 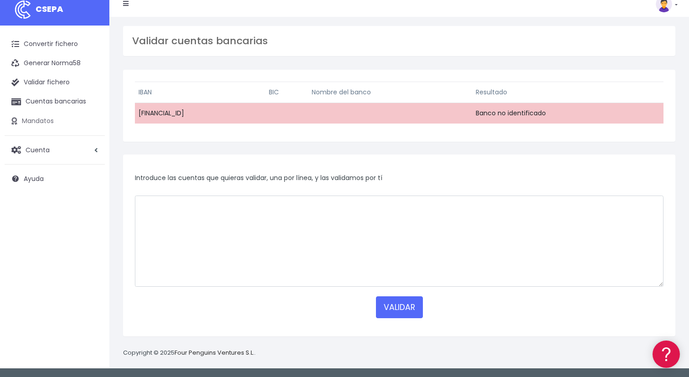 I want to click on td: Banco no identificado, so click(x=568, y=114).